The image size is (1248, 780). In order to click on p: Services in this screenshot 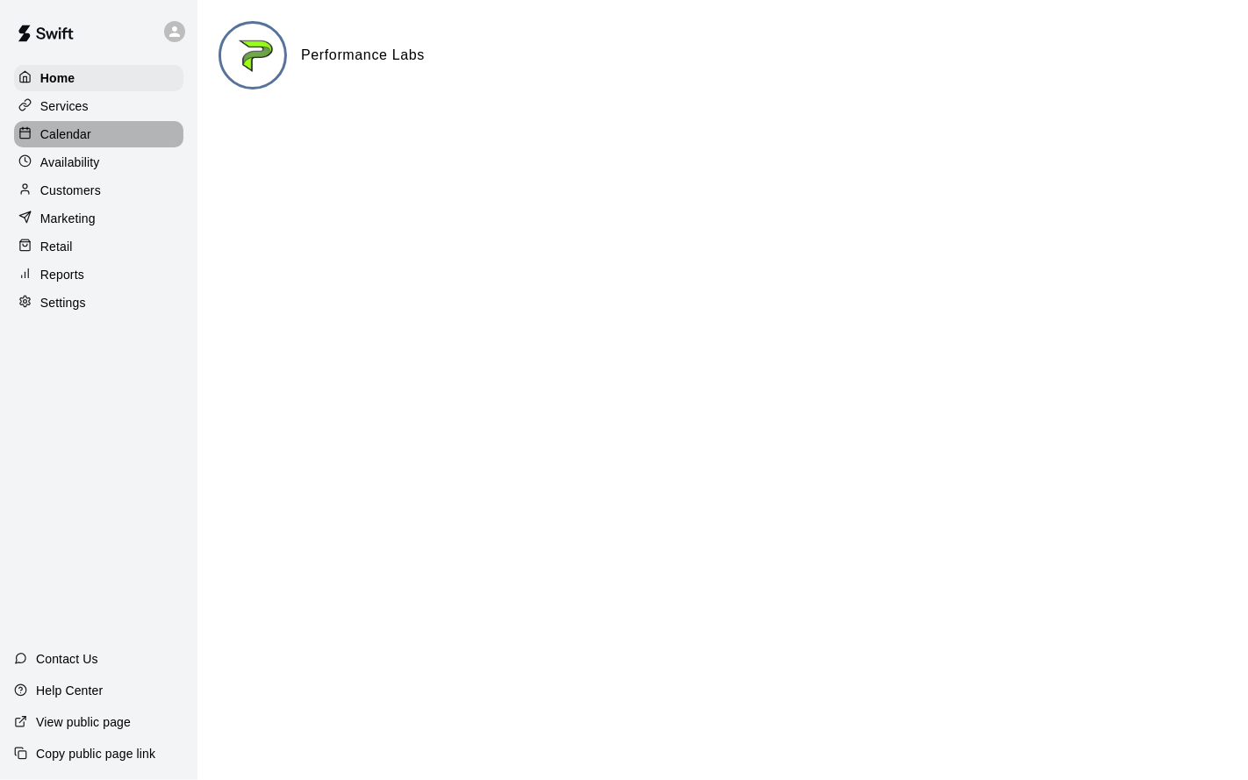, I will do `click(64, 106)`.